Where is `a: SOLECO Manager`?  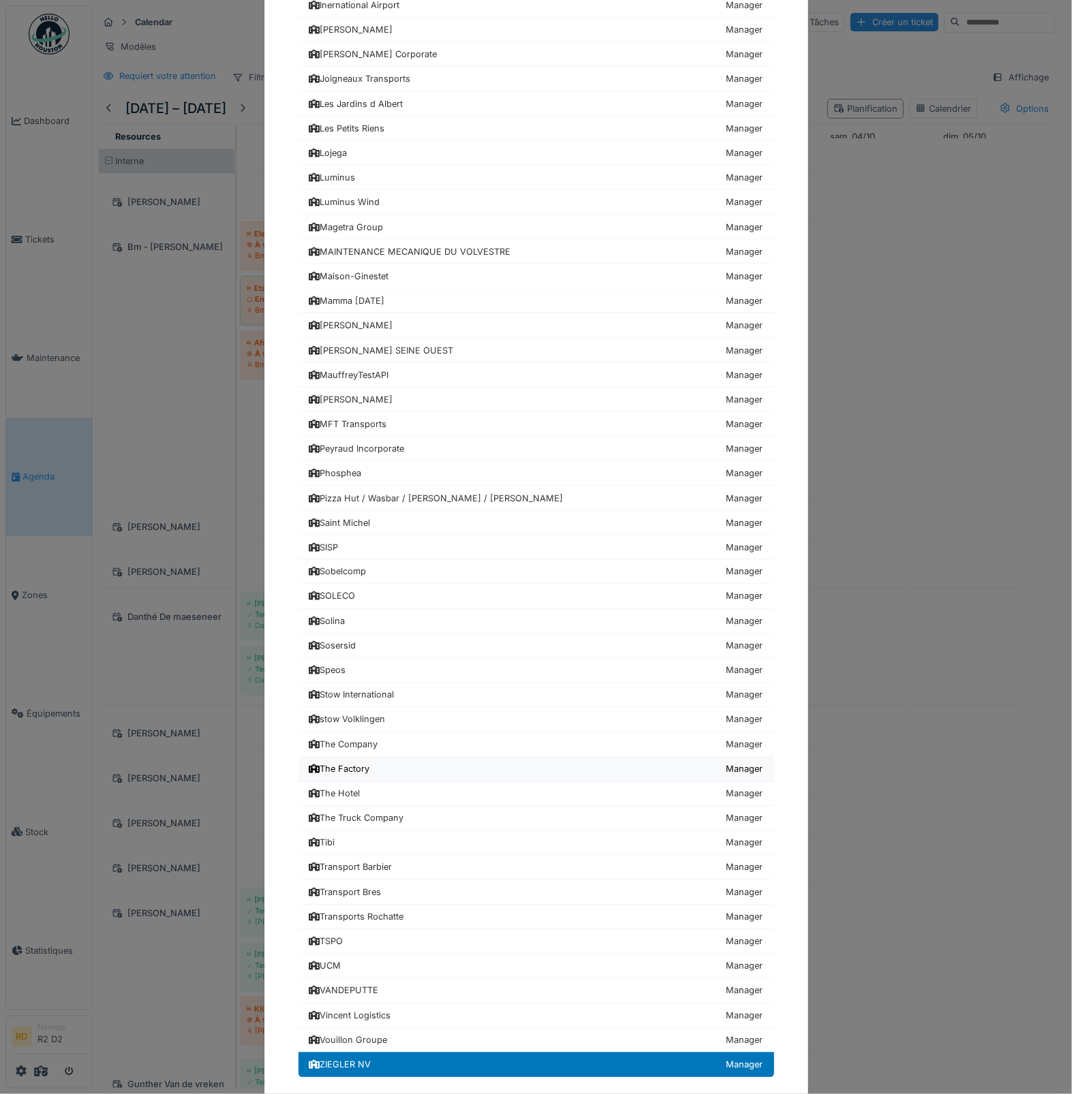
a: SOLECO Manager is located at coordinates (536, 597).